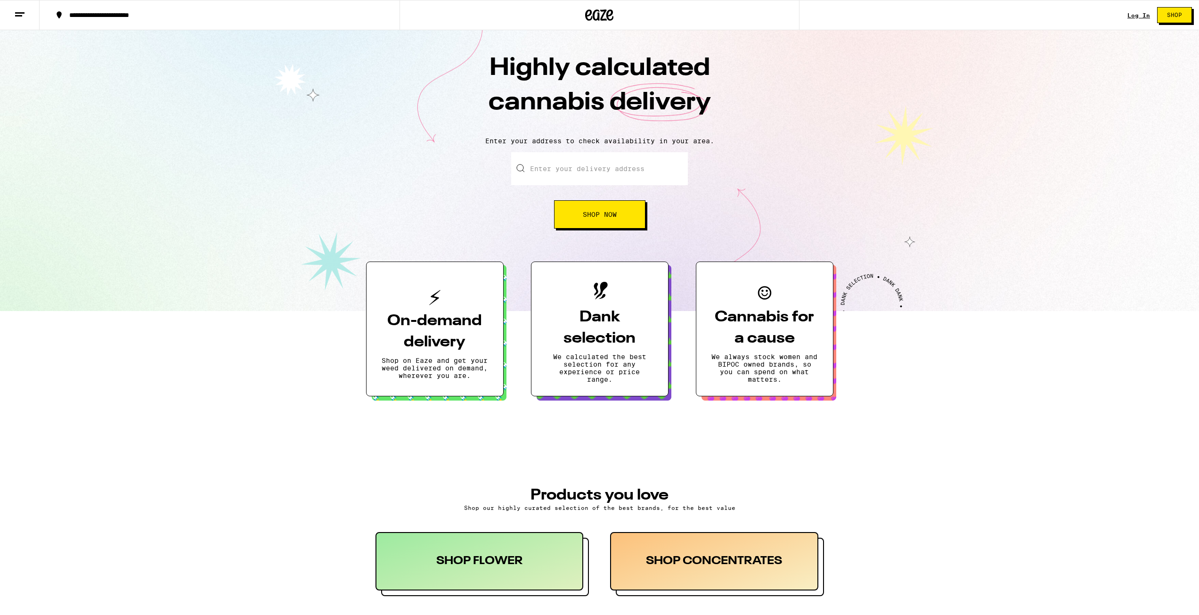 The image size is (1199, 615). Describe the element at coordinates (600, 90) in the screenshot. I see `h1: Highly calculated cannabis delivery` at that location.